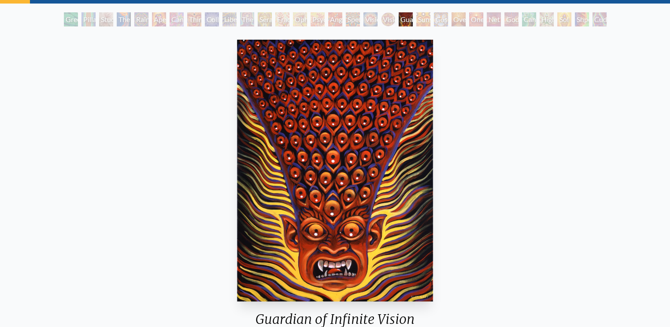 The image size is (670, 327). Describe the element at coordinates (89, 19) in the screenshot. I see `div: Pillar of Awareness` at that location.